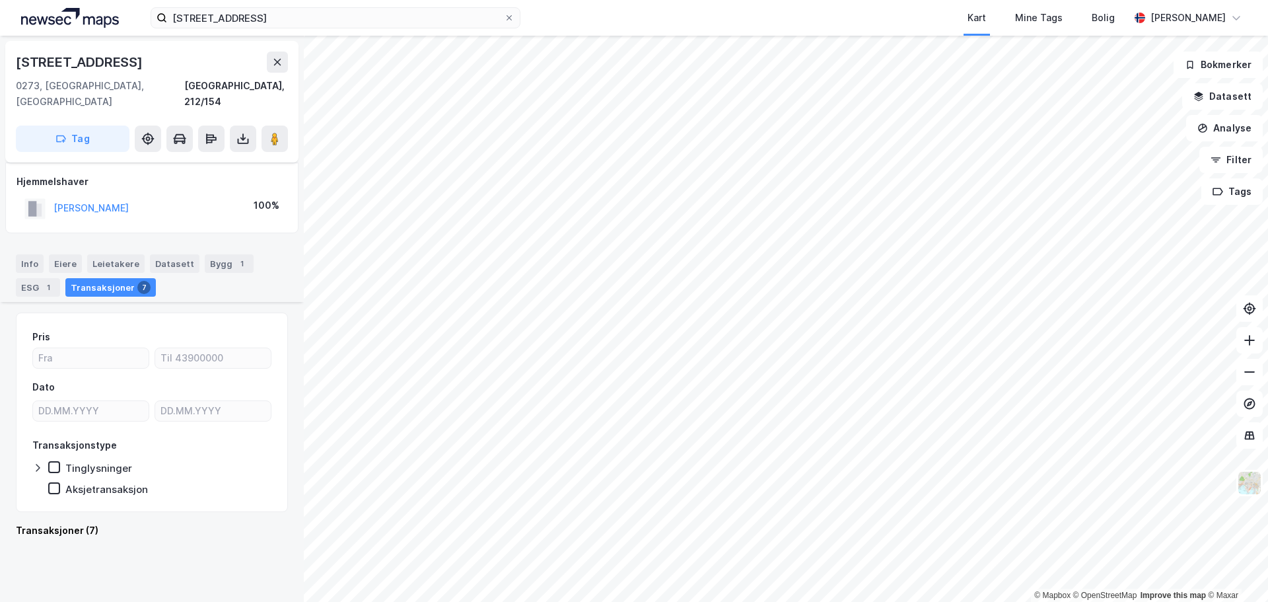 This screenshot has height=602, width=1268. What do you see at coordinates (30, 264) in the screenshot?
I see `div: Info` at bounding box center [30, 264].